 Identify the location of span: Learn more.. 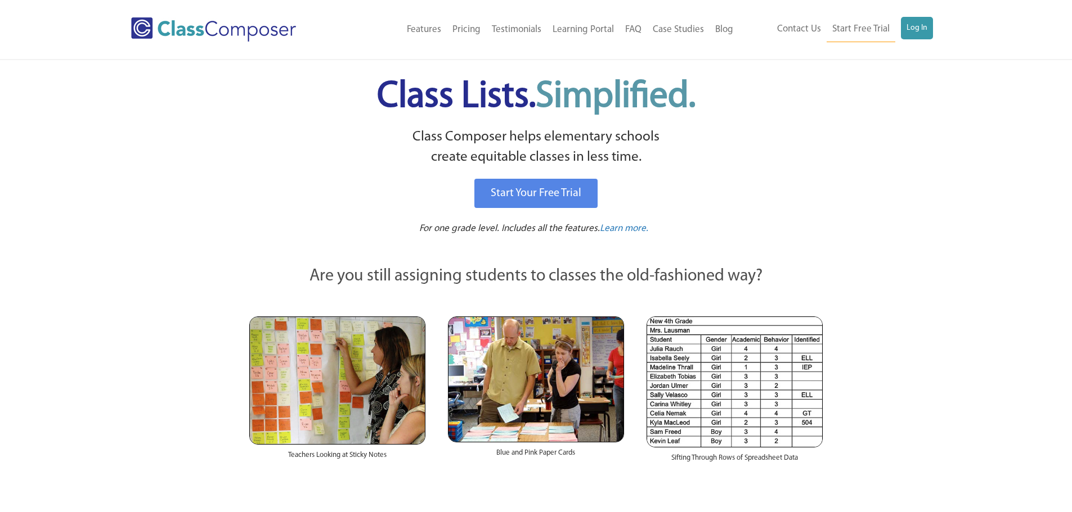
(624, 228).